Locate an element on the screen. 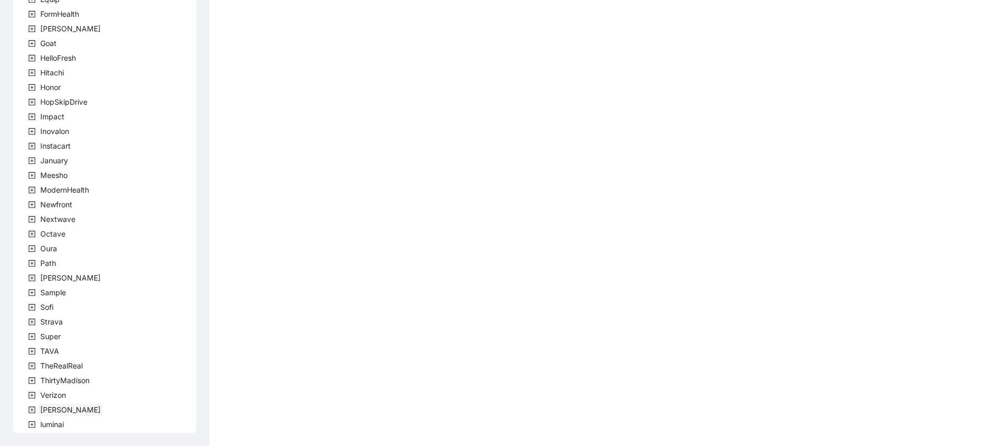  span: Nextwave is located at coordinates (58, 219).